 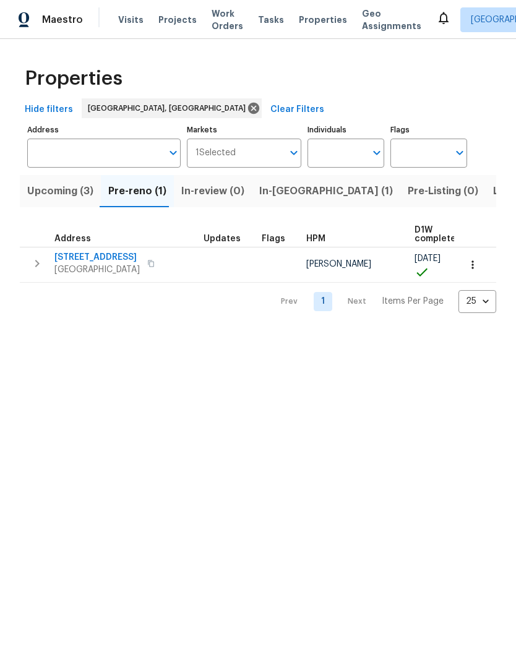 I want to click on div: 25, so click(x=477, y=301).